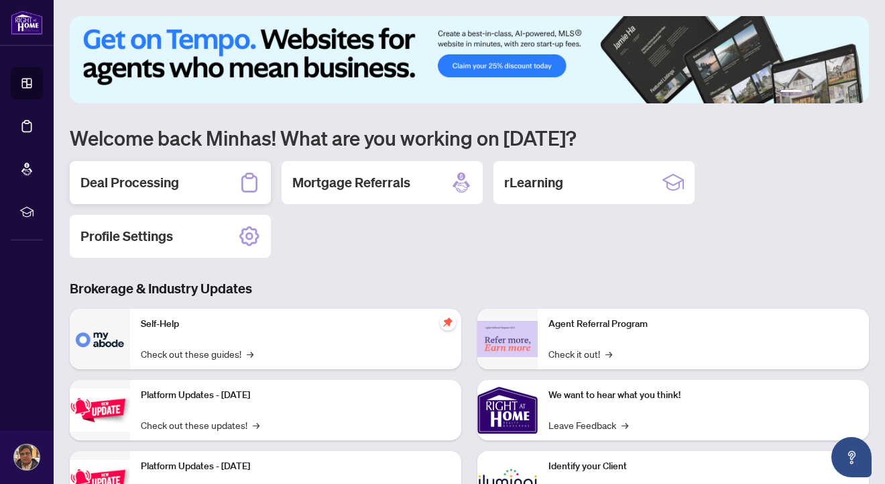 The image size is (885, 484). I want to click on img: Slide 0, so click(470, 60).